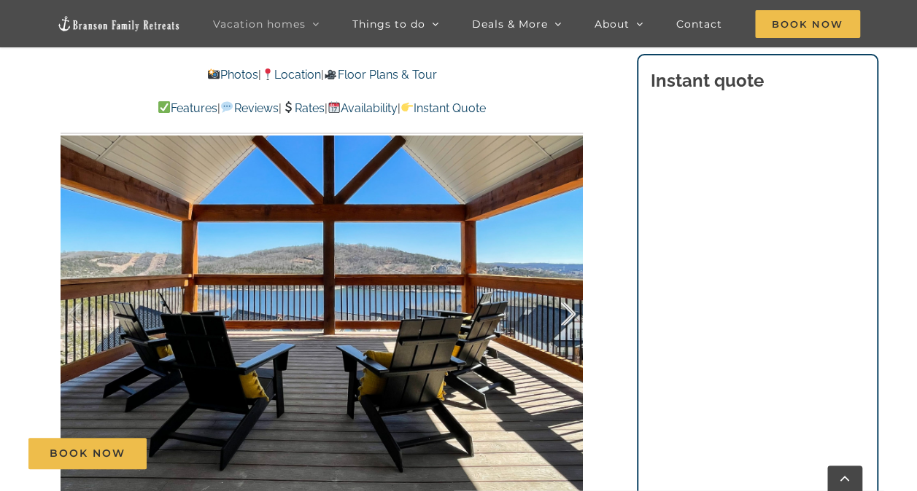 The image size is (917, 491). What do you see at coordinates (362, 108) in the screenshot?
I see `a: Availability` at bounding box center [362, 108].